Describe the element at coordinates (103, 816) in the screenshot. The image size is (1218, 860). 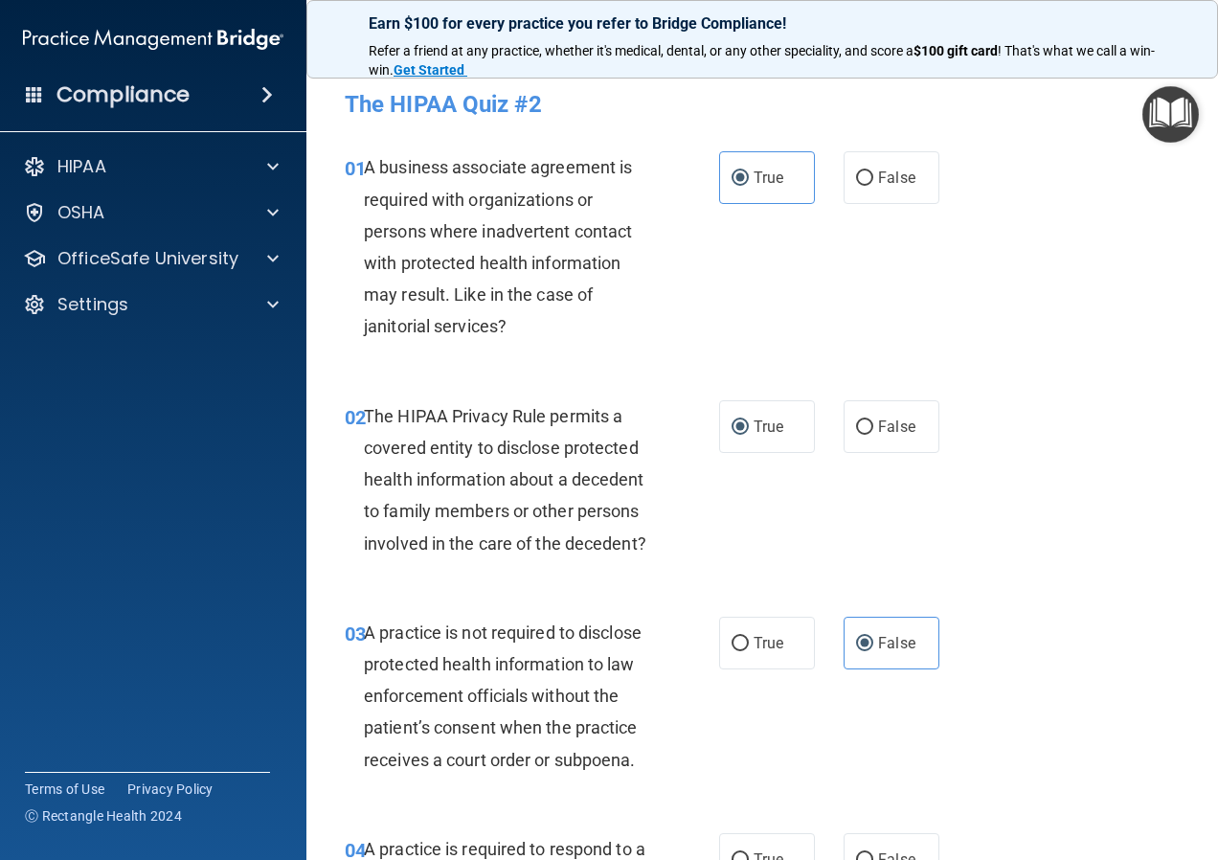
I see `span: Ⓒ Rectangle Health 2024` at that location.